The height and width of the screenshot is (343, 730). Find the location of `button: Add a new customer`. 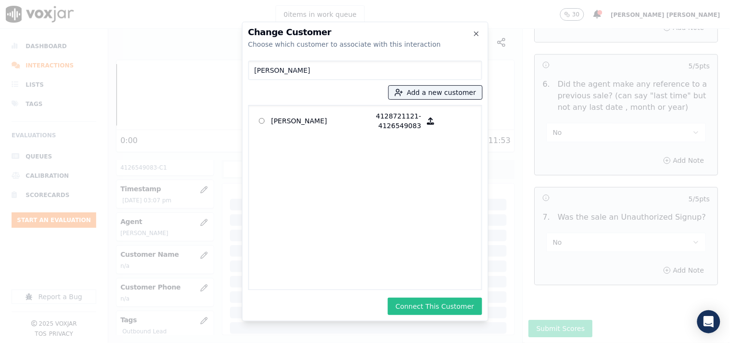

button: Add a new customer is located at coordinates (436, 92).